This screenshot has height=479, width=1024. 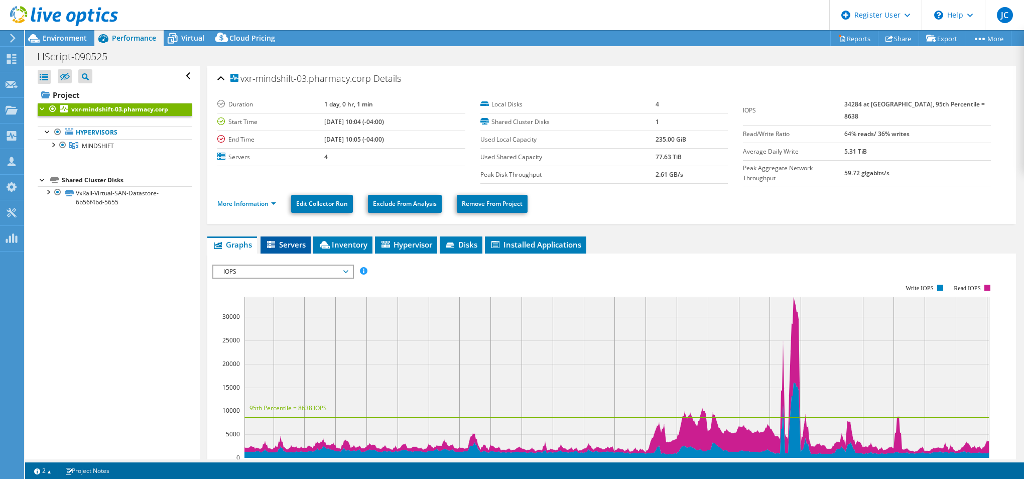 I want to click on a: Edit Collector Run, so click(x=322, y=204).